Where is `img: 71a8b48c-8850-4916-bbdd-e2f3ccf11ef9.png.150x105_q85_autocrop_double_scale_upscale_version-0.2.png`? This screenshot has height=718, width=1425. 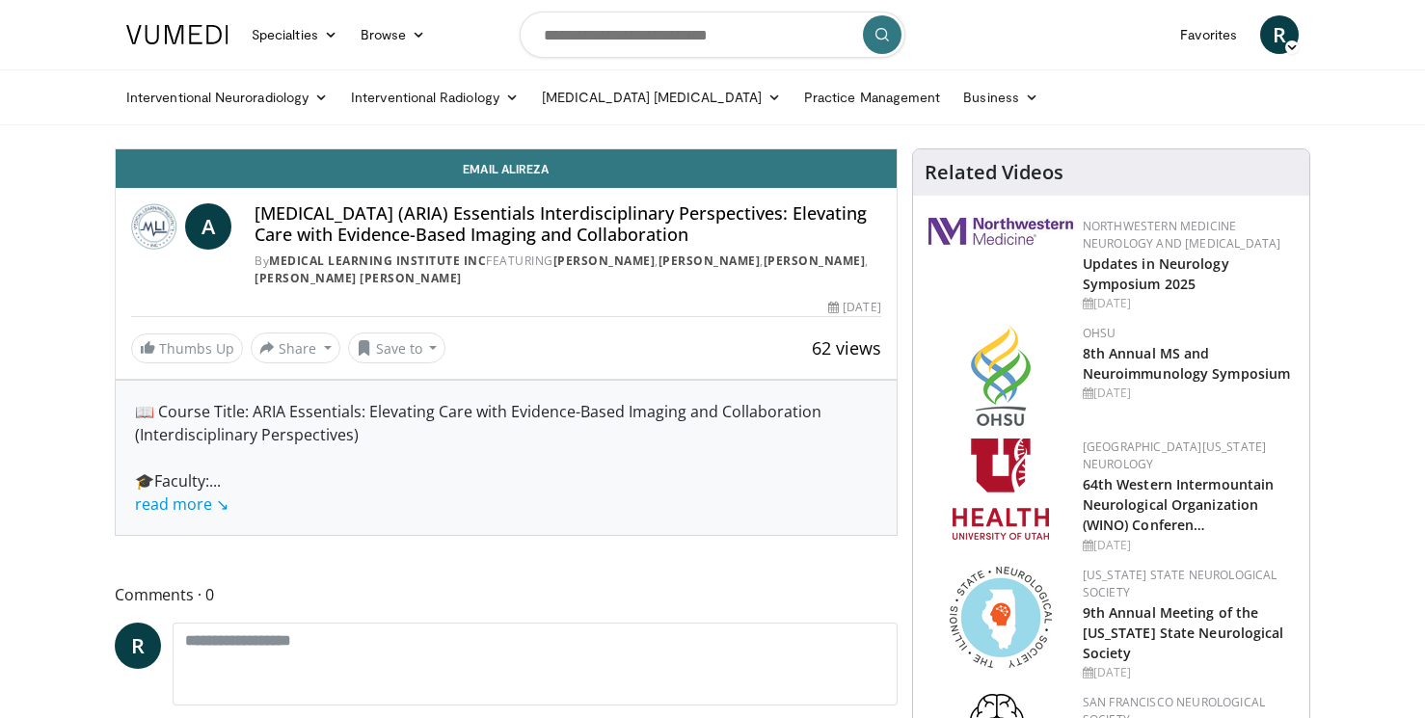
img: 71a8b48c-8850-4916-bbdd-e2f3ccf11ef9.png.150x105_q85_autocrop_double_scale_upscale_version-0.2.png is located at coordinates (1001, 617).